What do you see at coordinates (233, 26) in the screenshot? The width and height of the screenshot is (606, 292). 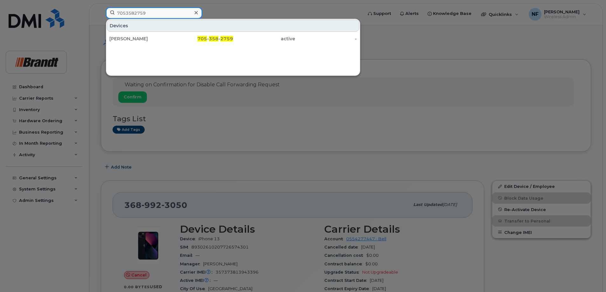 I see `div: Devices` at bounding box center [233, 26].